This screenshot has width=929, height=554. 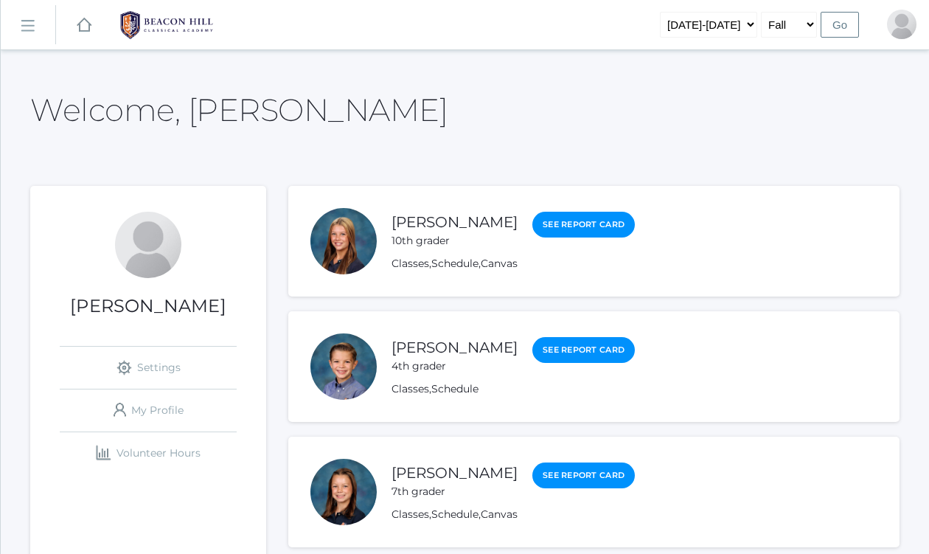 I want to click on div: 10th grader, so click(x=454, y=240).